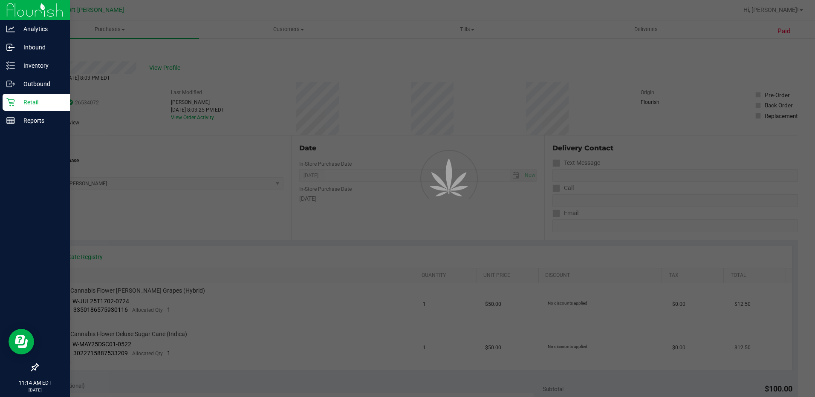 The height and width of the screenshot is (397, 815). What do you see at coordinates (35, 383) in the screenshot?
I see `p: 11:14 AM EDT` at bounding box center [35, 383].